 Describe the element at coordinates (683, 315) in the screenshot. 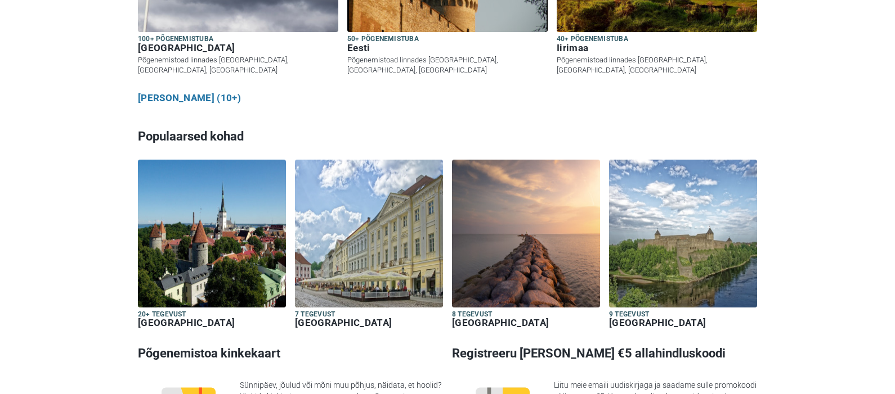

I see `h5: 9 tegevust` at that location.